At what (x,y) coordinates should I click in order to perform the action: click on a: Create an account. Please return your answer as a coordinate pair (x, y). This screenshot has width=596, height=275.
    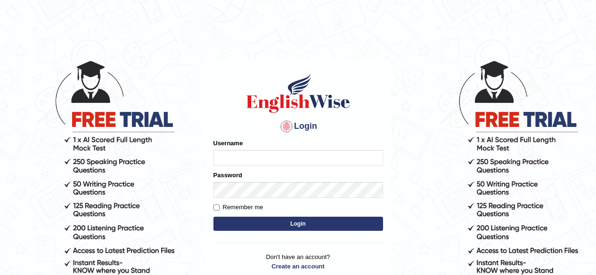
    Looking at the image, I should click on (298, 266).